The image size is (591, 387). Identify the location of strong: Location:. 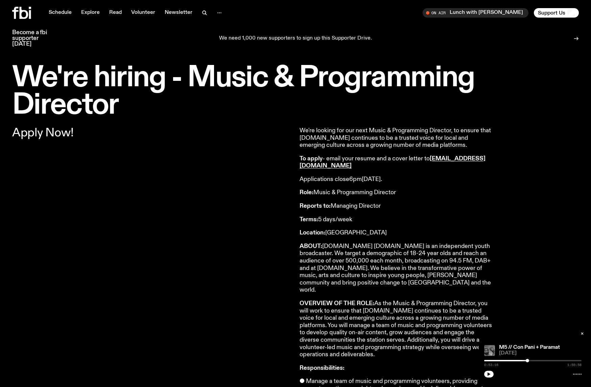
(312, 233).